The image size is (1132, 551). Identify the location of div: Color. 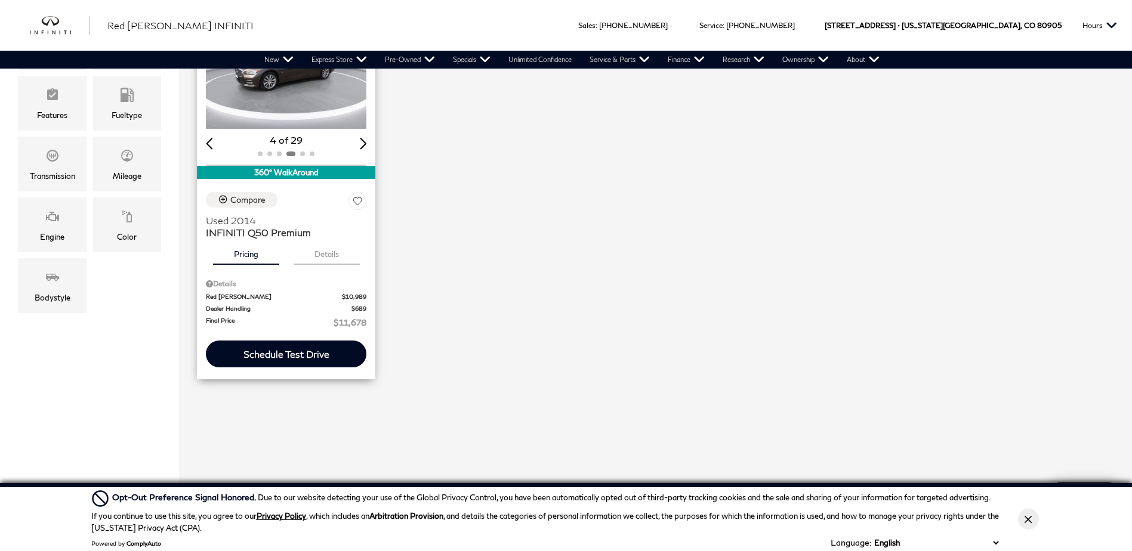
(127, 237).